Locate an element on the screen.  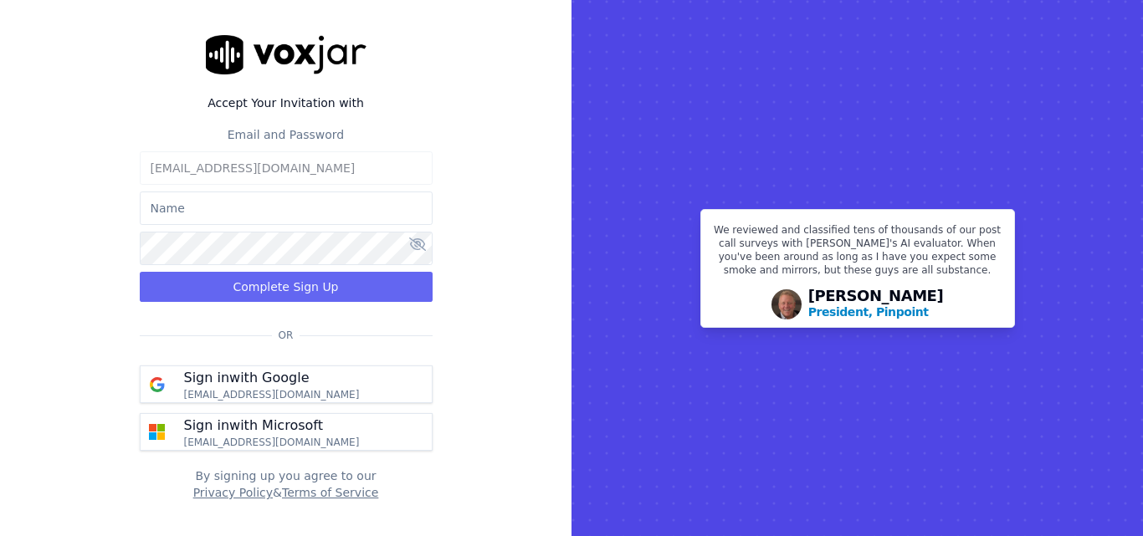
button: Terms of Service is located at coordinates (330, 493).